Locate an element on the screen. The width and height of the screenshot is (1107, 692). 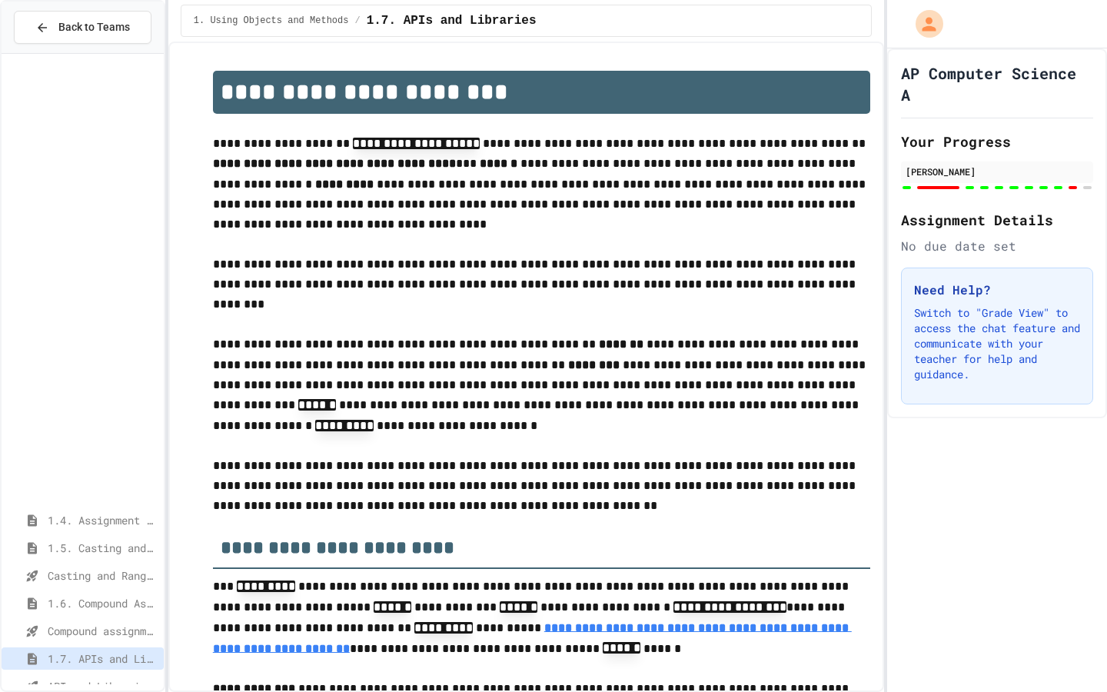
h2: Assignment Details is located at coordinates (997, 220).